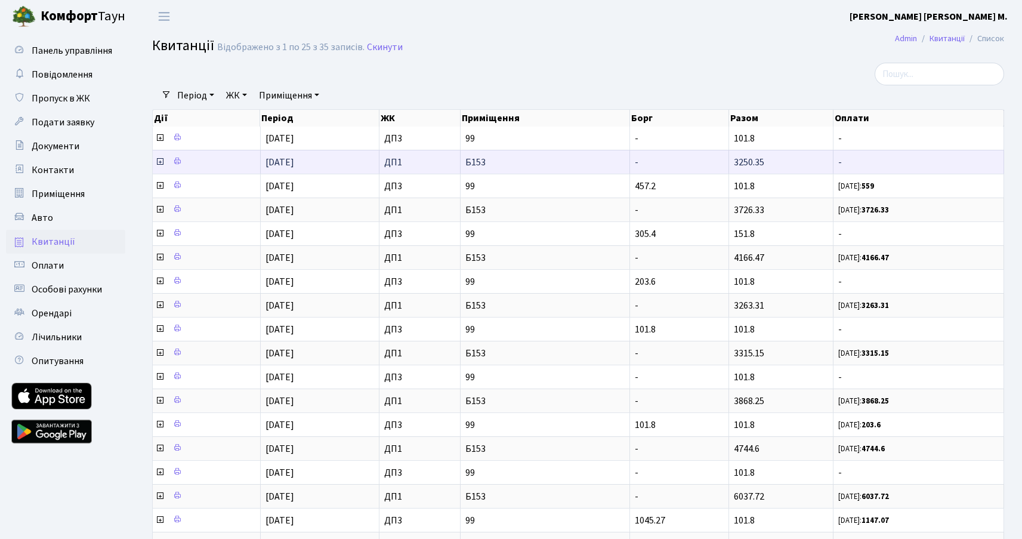 This screenshot has height=539, width=1022. What do you see at coordinates (919, 118) in the screenshot?
I see `th: Оплати` at bounding box center [919, 118].